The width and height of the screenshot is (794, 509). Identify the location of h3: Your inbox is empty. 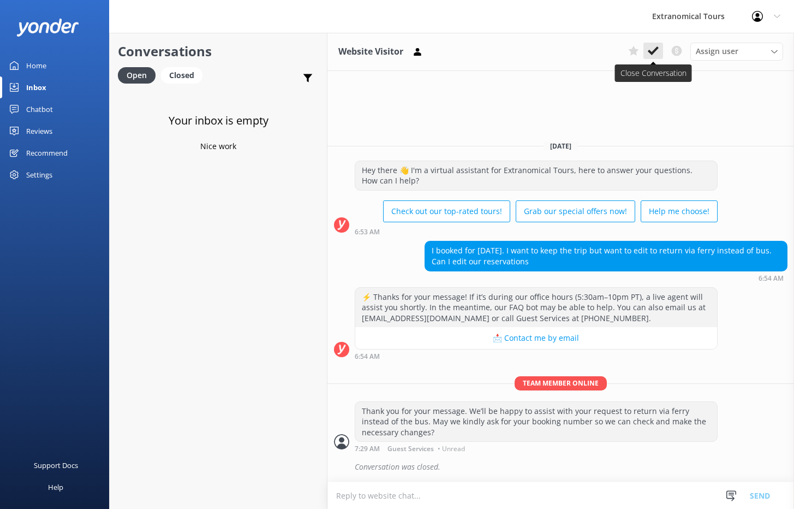
(218, 121).